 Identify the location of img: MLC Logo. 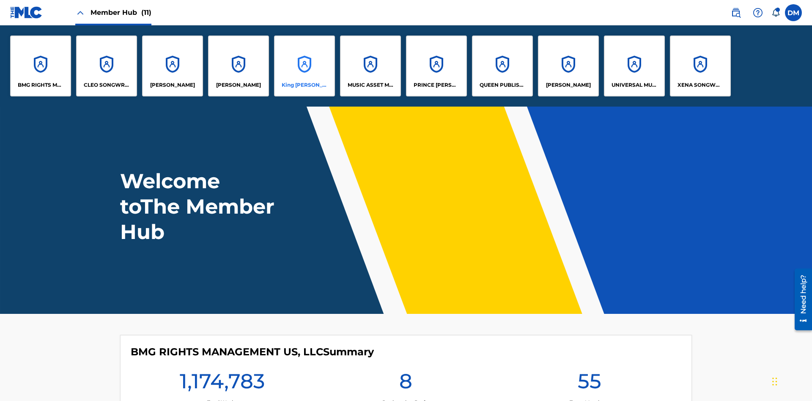
(26, 12).